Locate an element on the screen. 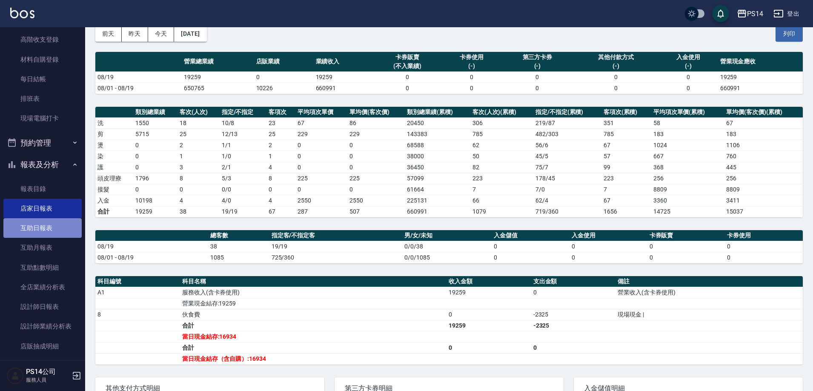 This screenshot has width=813, height=391. th: 卡券販賣 is located at coordinates (686, 236).